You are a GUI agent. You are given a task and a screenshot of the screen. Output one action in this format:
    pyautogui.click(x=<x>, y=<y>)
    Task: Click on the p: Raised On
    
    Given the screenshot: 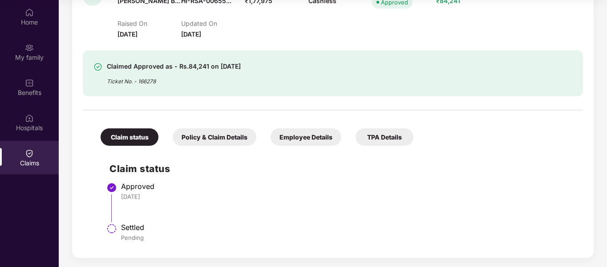 What is the action you would take?
    pyautogui.click(x=149, y=23)
    